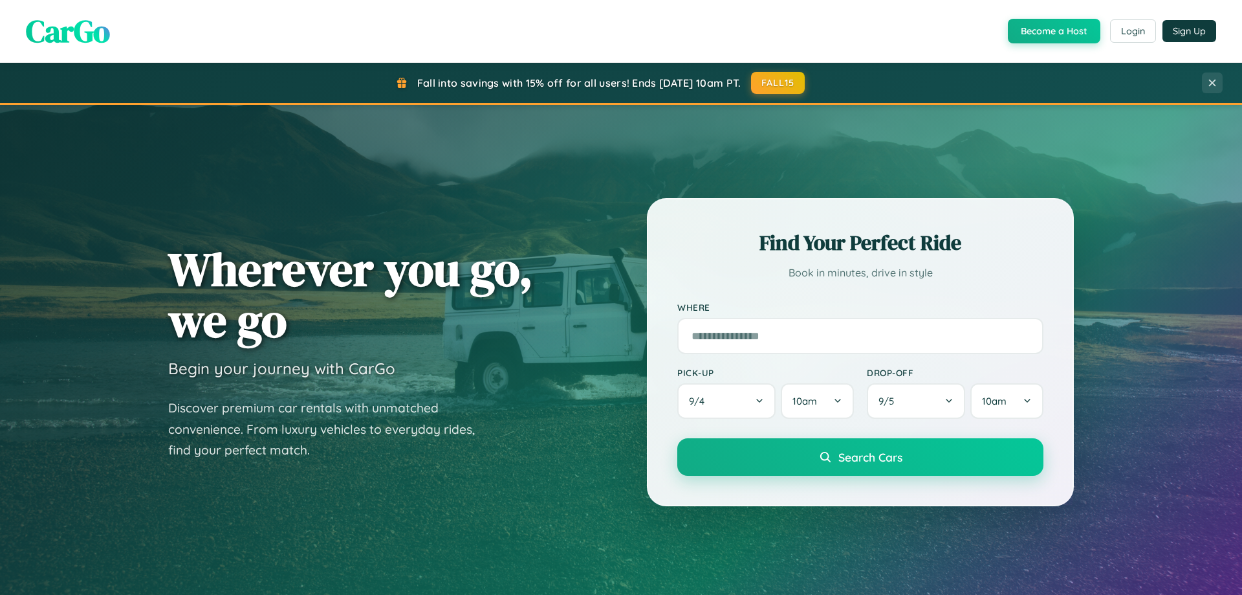 The height and width of the screenshot is (595, 1242). Describe the element at coordinates (860, 457) in the screenshot. I see `button: Search Cars` at that location.